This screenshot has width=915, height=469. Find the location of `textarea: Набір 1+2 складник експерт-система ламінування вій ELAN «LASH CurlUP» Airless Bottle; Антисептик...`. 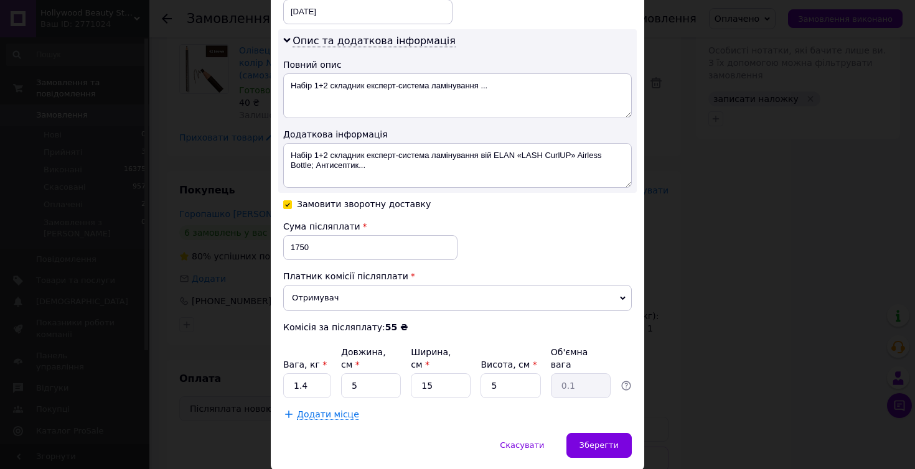

textarea: Набір 1+2 складник експерт-система ламінування вій ELAN «LASH CurlUP» Airless Bottle; Антисептик... is located at coordinates (457, 166).